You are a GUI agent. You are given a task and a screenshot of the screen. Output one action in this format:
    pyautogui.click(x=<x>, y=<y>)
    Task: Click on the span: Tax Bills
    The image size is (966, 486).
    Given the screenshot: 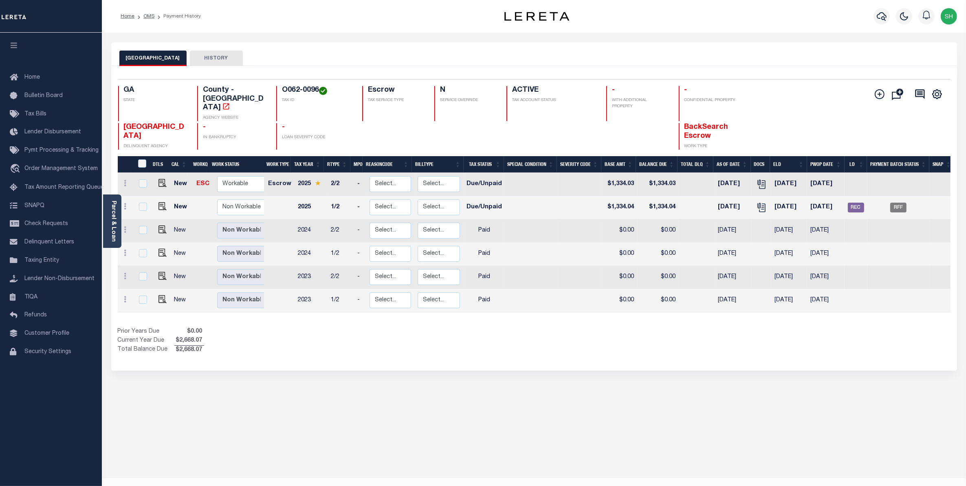 What is the action you would take?
    pyautogui.click(x=35, y=114)
    